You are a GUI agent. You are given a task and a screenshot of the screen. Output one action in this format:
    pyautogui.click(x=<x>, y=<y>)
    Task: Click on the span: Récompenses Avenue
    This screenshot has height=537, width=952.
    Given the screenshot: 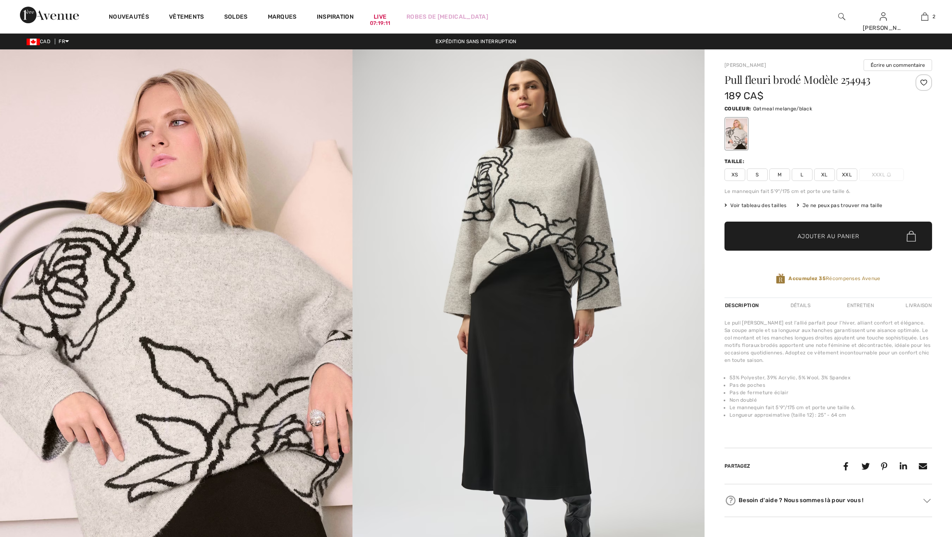 What is the action you would take?
    pyautogui.click(x=834, y=279)
    